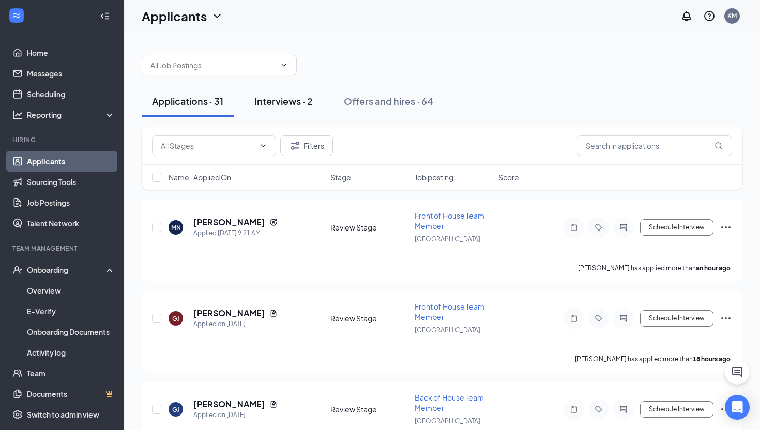 The image size is (760, 430). Describe the element at coordinates (71, 53) in the screenshot. I see `a: Home` at that location.